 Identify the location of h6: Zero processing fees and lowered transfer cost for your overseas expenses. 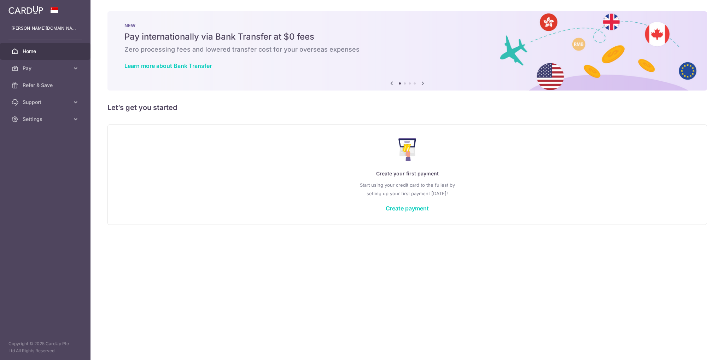
(407, 49).